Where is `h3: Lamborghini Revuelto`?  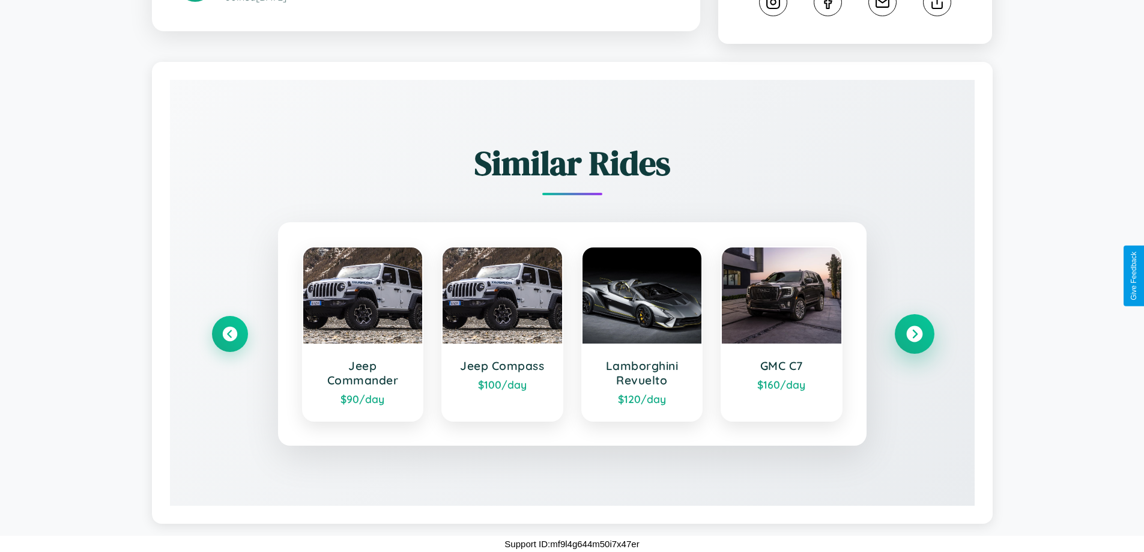 h3: Lamborghini Revuelto is located at coordinates (642, 373).